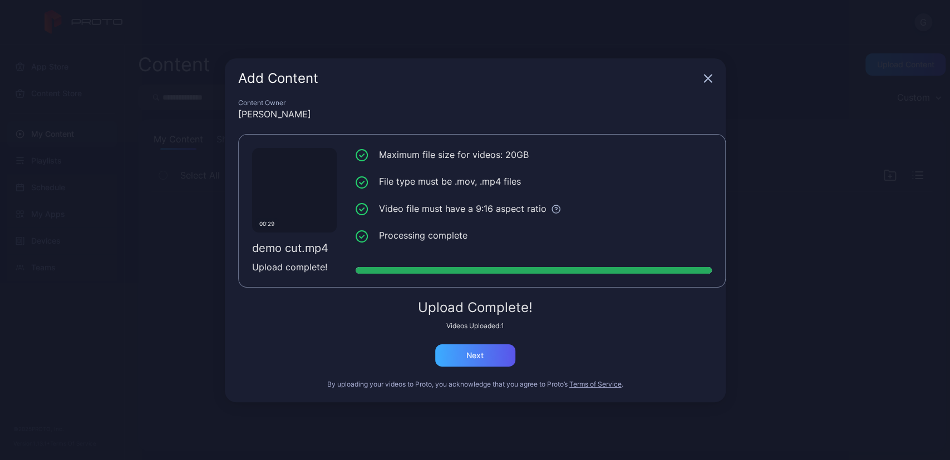  What do you see at coordinates (534, 155) in the screenshot?
I see `li: Maximum file size for videos: 20GB` at bounding box center [534, 155].